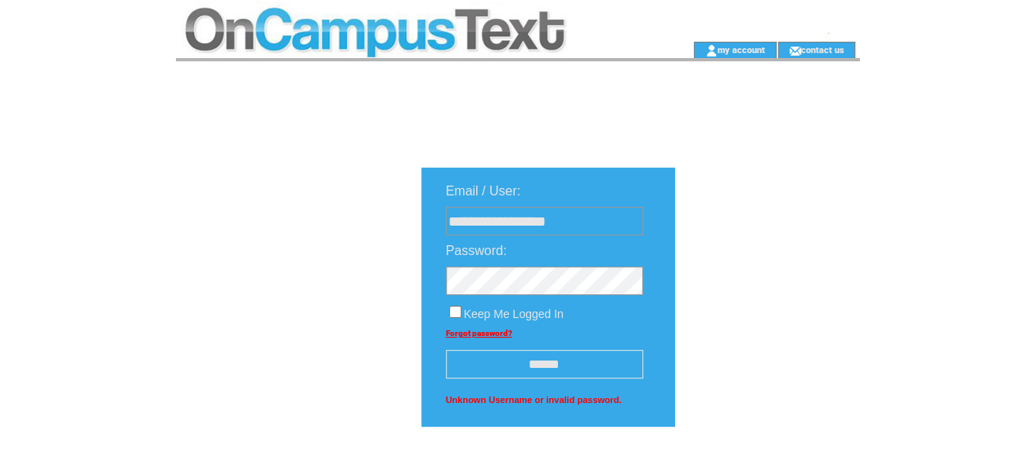 The width and height of the screenshot is (1035, 466). I want to click on span: Password:, so click(476, 250).